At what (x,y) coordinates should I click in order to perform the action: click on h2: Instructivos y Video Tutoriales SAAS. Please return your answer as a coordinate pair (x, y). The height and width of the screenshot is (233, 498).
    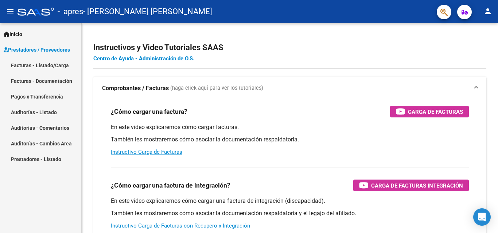
    Looking at the image, I should click on (290, 48).